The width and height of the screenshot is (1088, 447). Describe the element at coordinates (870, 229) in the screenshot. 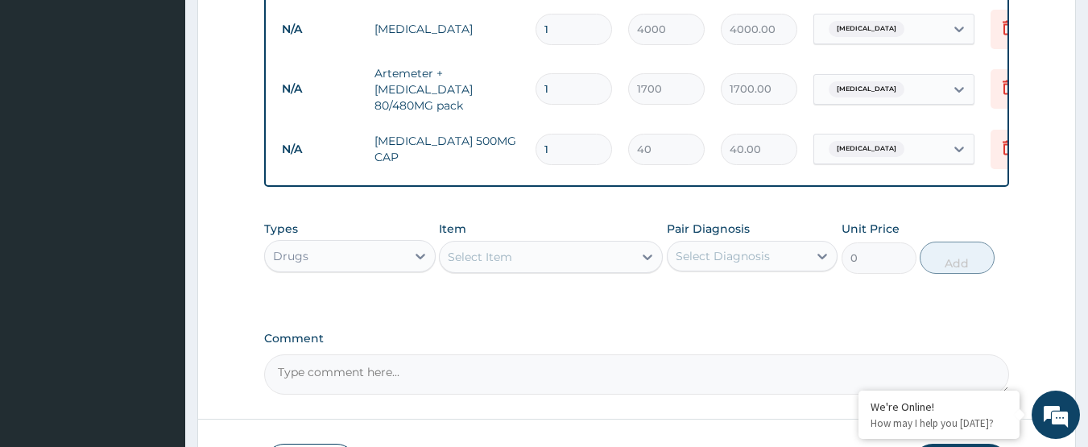

I see `label: Unit Price` at that location.